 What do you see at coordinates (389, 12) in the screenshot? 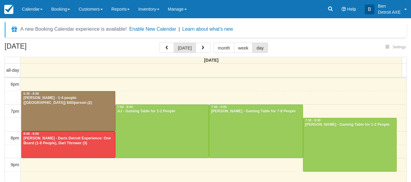
I see `p: Detroit AXE` at bounding box center [389, 12].